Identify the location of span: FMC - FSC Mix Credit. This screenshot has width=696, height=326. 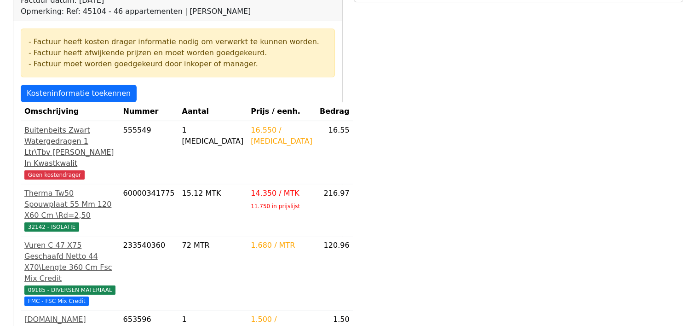
(57, 301).